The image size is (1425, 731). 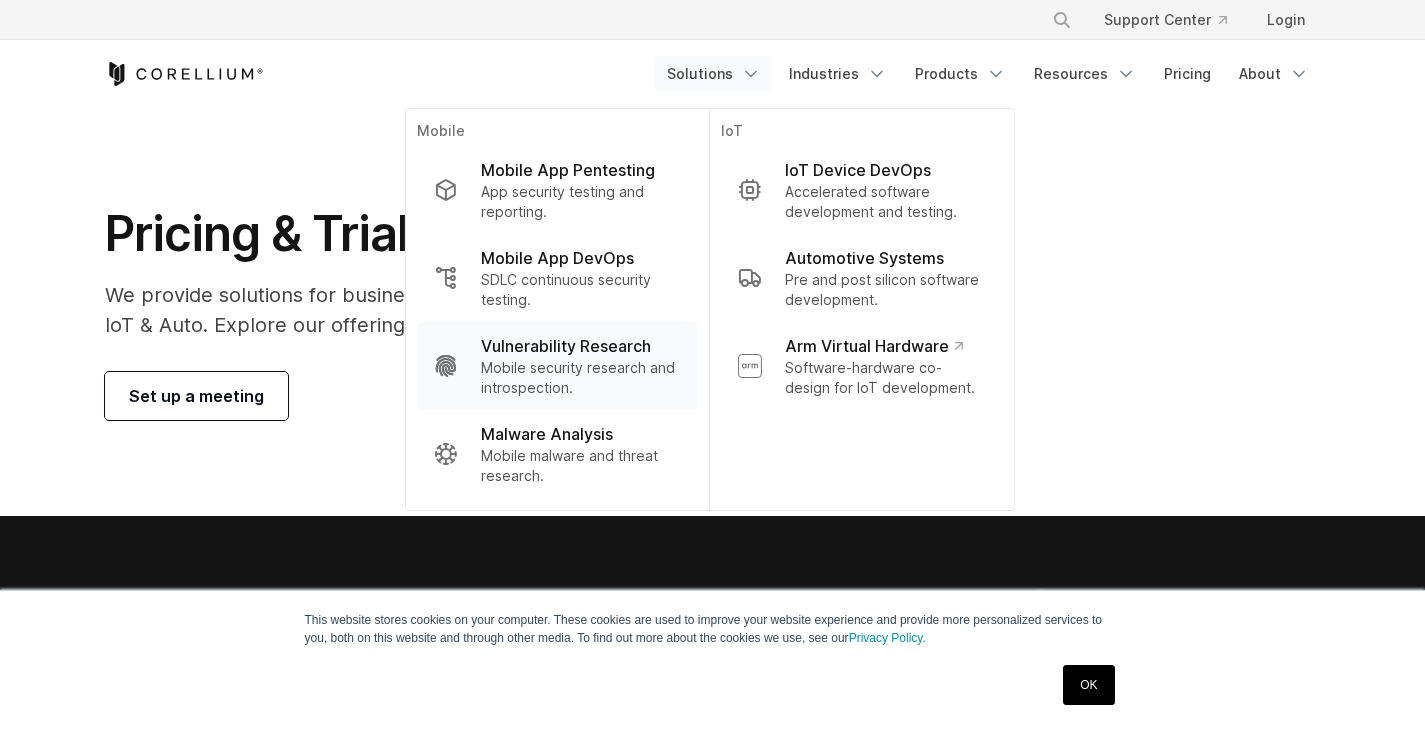 What do you see at coordinates (861, 190) in the screenshot?
I see `a: IoT Device DevOps Accelerated software development and testing.` at bounding box center [861, 190].